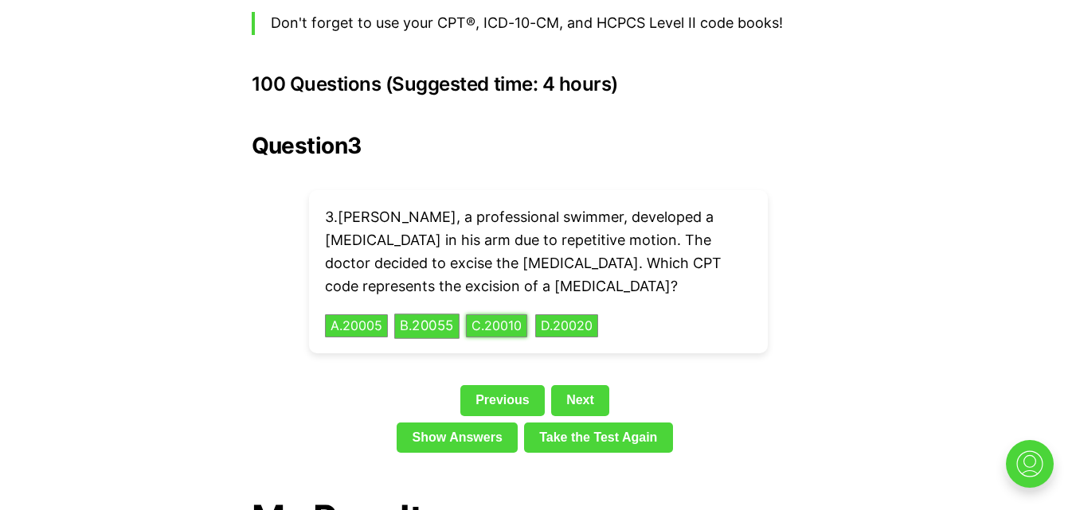 This screenshot has height=510, width=1076. Describe the element at coordinates (580, 401) in the screenshot. I see `a: Next` at that location.